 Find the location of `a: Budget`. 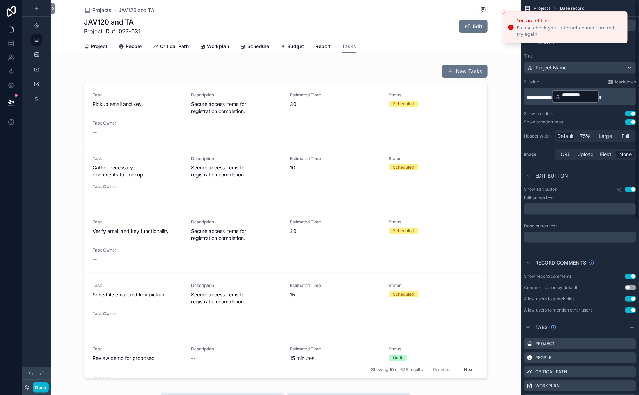

a: Budget is located at coordinates (292, 47).